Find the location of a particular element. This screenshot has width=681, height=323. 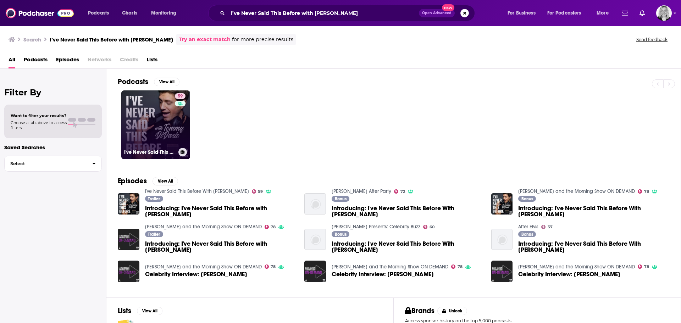

span: 60 is located at coordinates (432, 227).